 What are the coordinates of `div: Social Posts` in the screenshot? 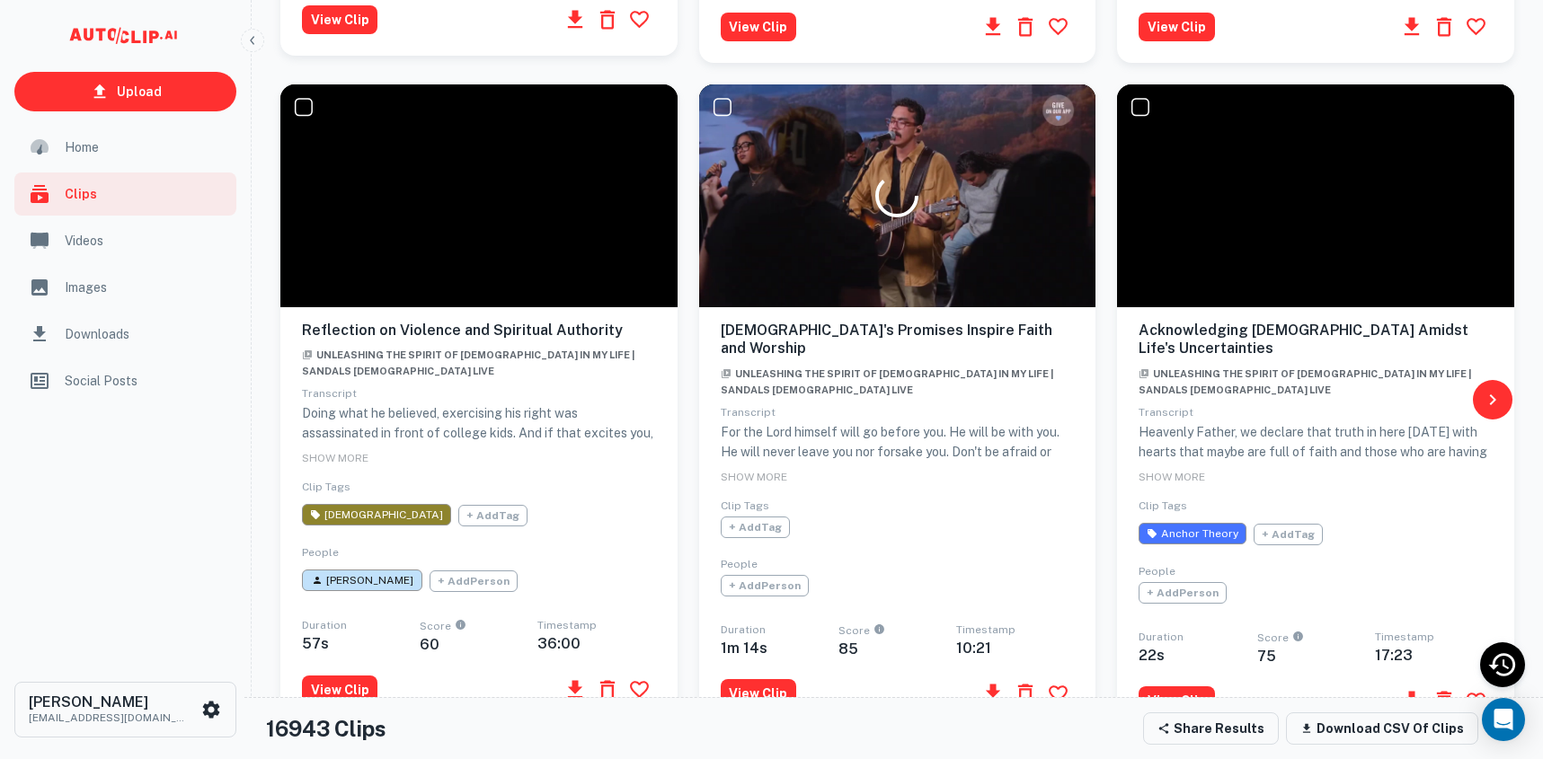 It's located at (125, 381).